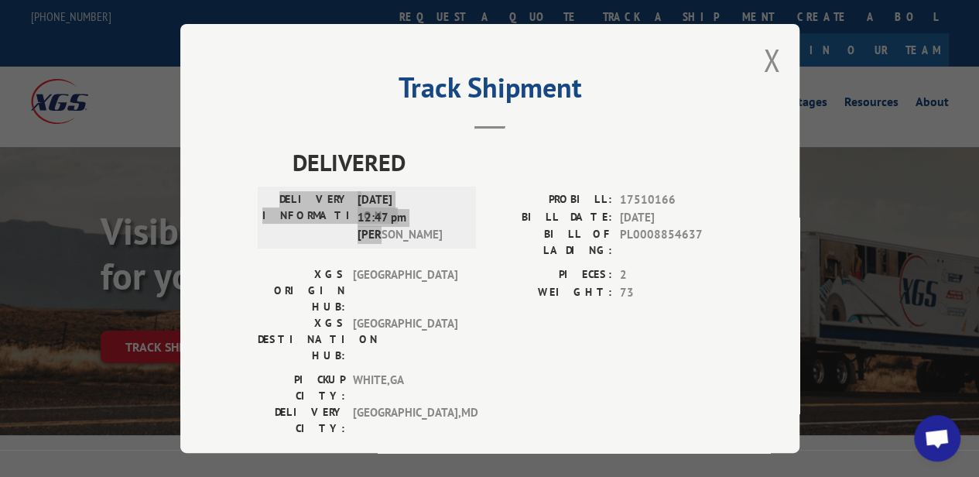 The image size is (979, 477). Describe the element at coordinates (490, 91) in the screenshot. I see `h2: Track Shipment` at that location.